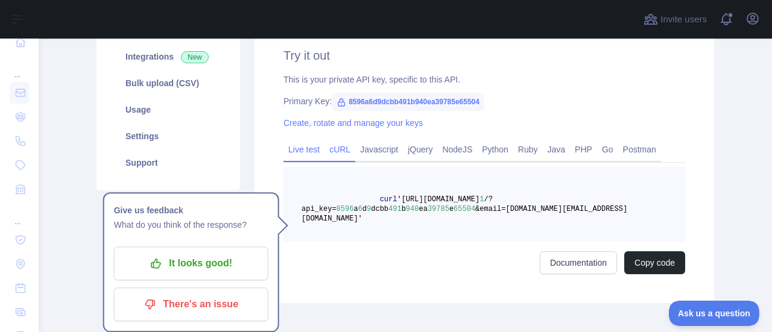 The image size is (772, 332). I want to click on button: There's an issue, so click(191, 304).